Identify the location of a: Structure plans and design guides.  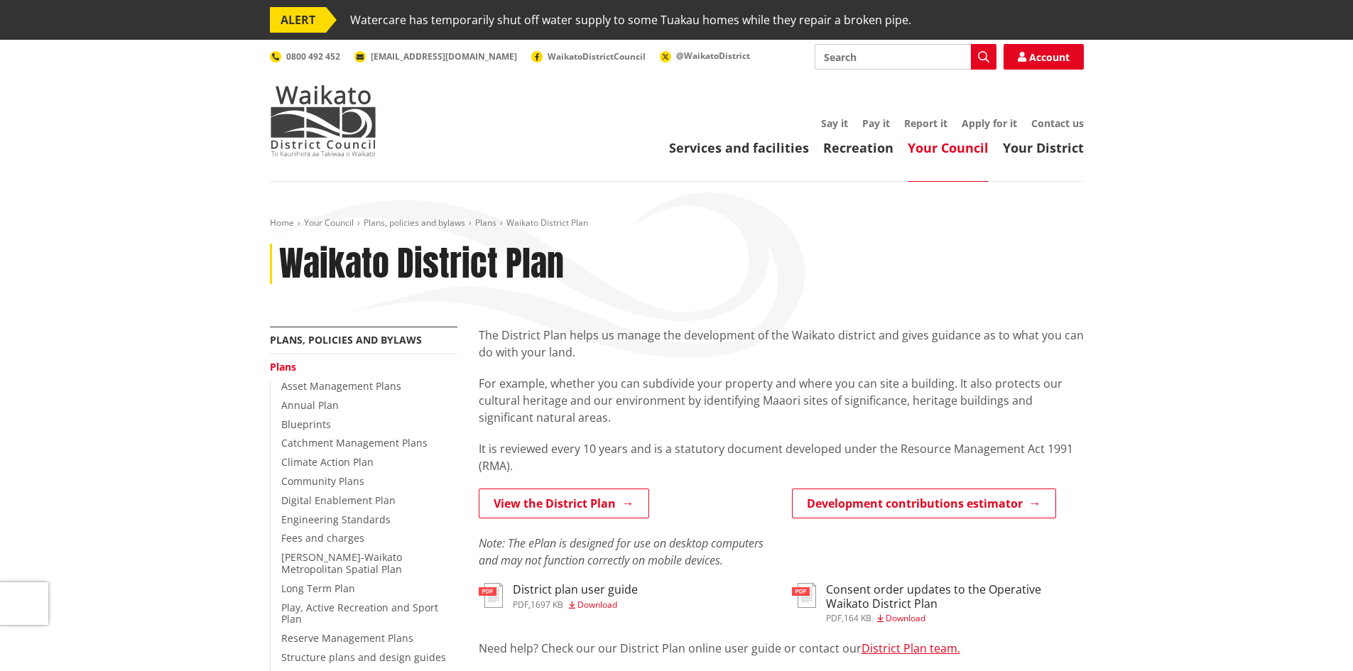
(364, 657).